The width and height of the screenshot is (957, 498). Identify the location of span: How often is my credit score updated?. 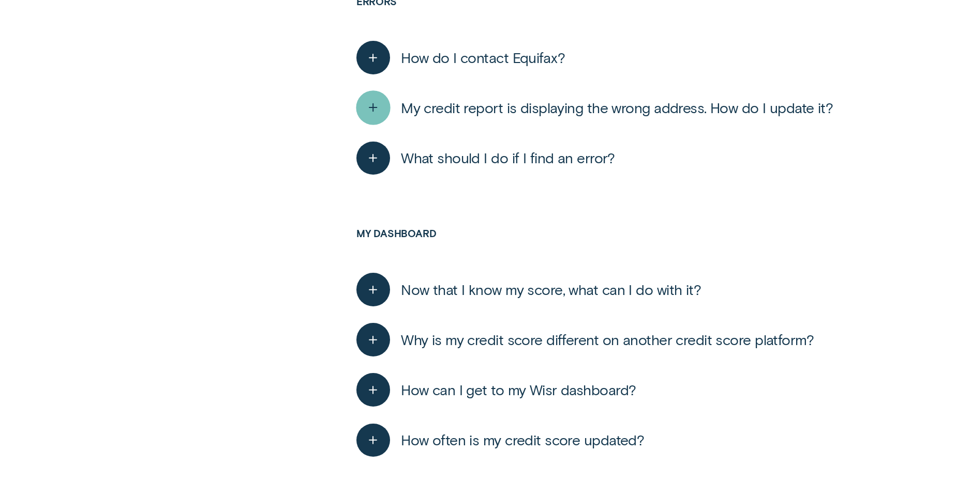
(522, 440).